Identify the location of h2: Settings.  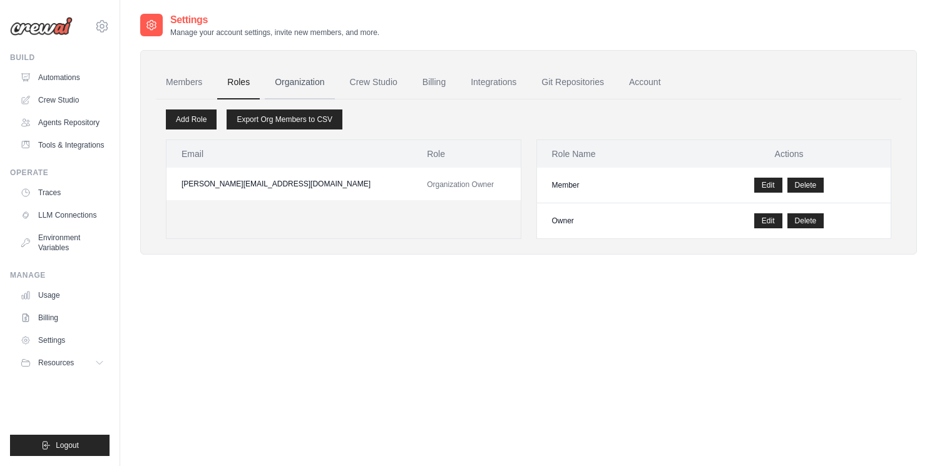
(275, 20).